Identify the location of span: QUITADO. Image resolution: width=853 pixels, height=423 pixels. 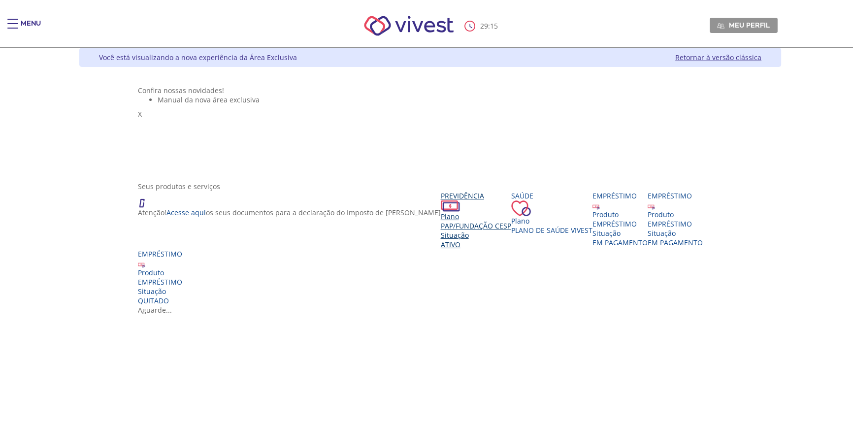
(153, 300).